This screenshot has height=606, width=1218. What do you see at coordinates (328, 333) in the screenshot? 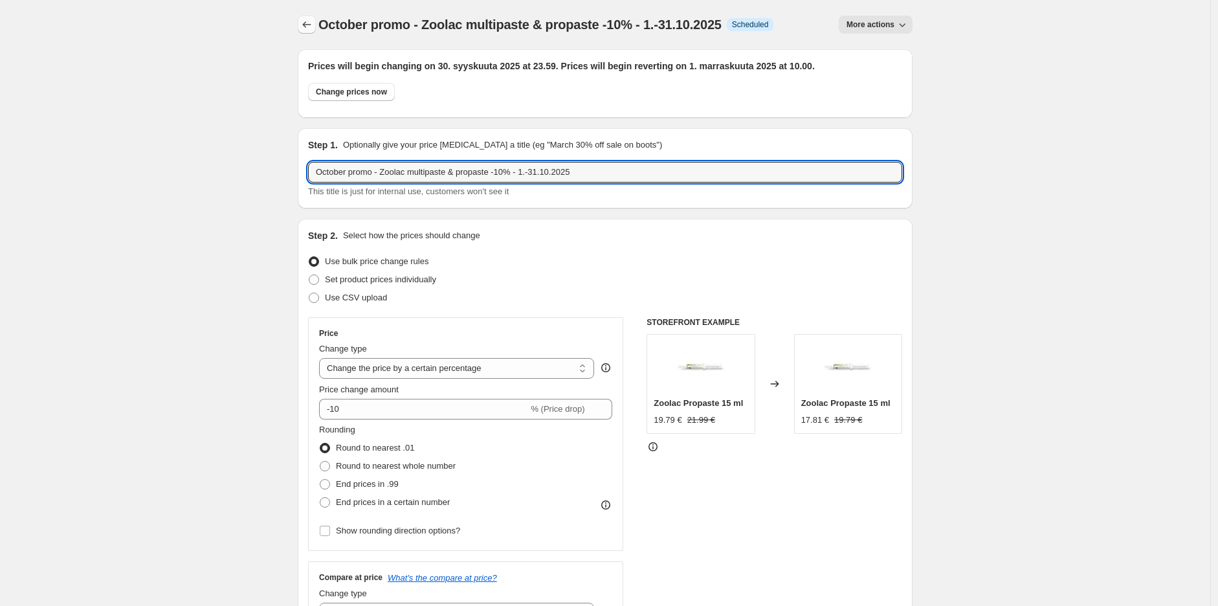
I see `h3: Price` at bounding box center [328, 333].